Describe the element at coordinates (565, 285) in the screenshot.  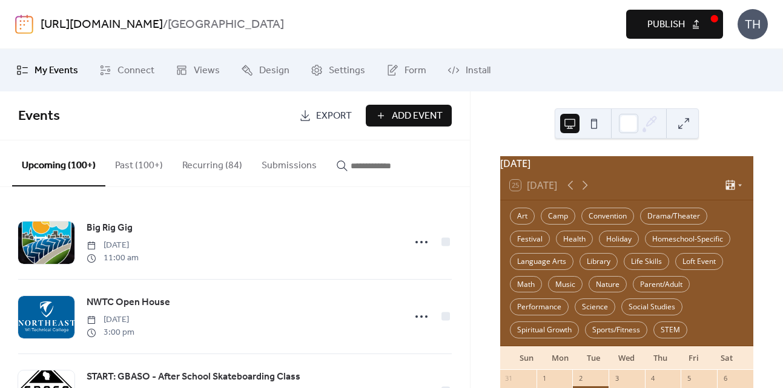
I see `div: Music` at that location.